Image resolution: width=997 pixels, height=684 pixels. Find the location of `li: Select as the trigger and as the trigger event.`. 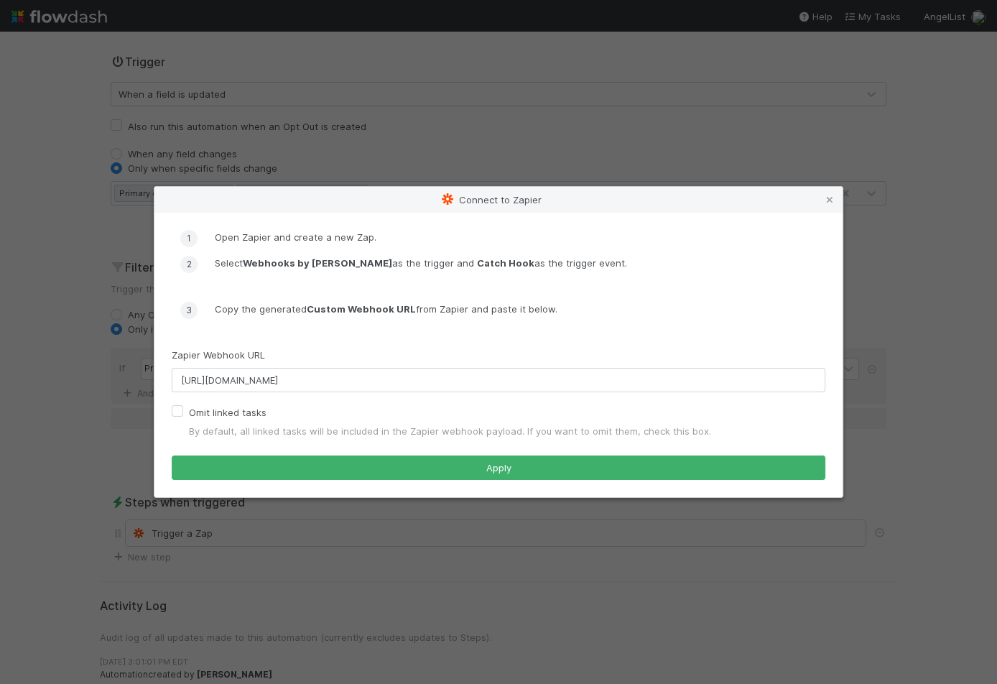

li: Select as the trigger and as the trigger event. is located at coordinates (503, 273).